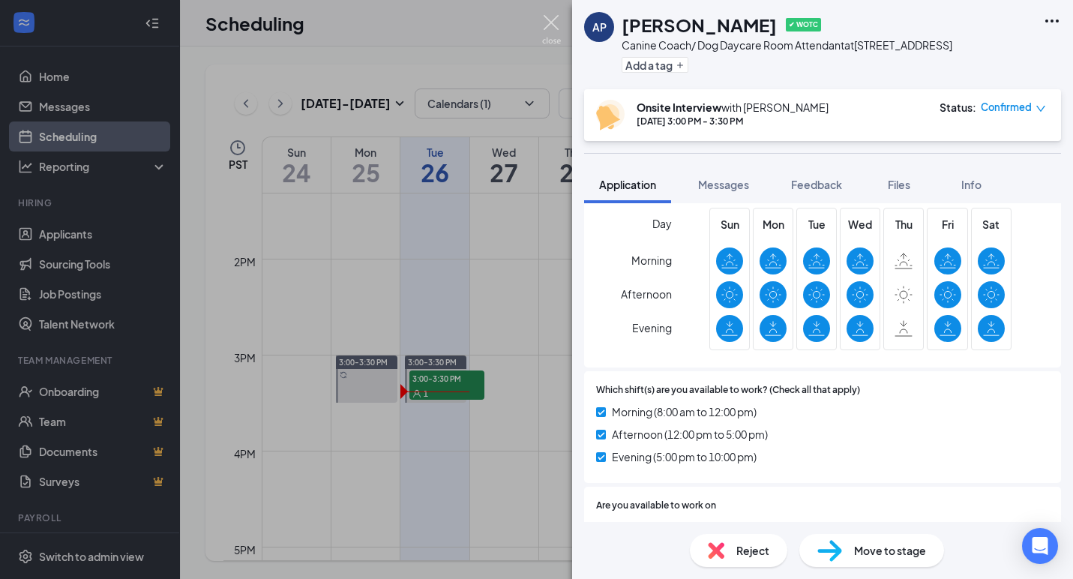 Image resolution: width=1073 pixels, height=579 pixels. What do you see at coordinates (816, 184) in the screenshot?
I see `span: Feedback` at bounding box center [816, 184].